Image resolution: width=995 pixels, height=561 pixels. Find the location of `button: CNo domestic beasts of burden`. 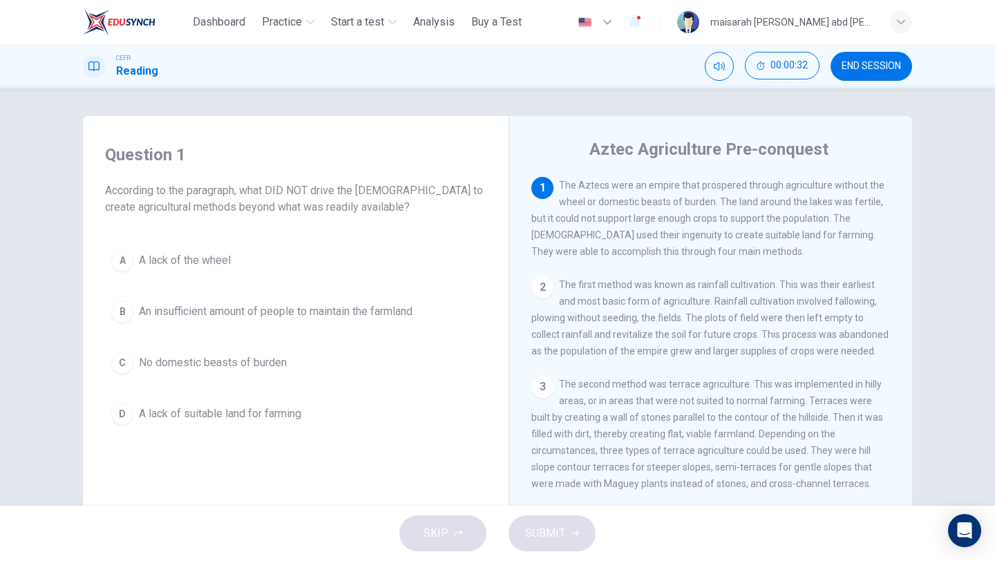

button: CNo domestic beasts of burden is located at coordinates (296, 363).